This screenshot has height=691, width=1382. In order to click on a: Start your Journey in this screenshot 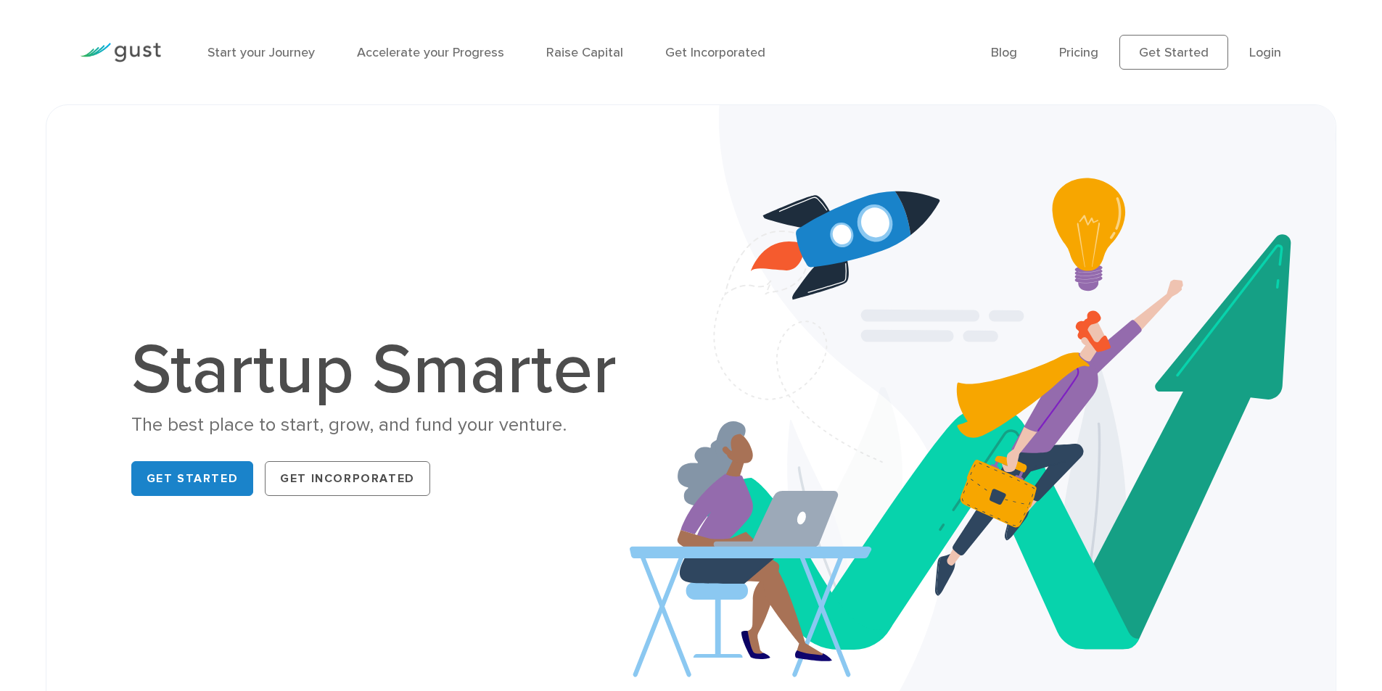, I will do `click(261, 52)`.